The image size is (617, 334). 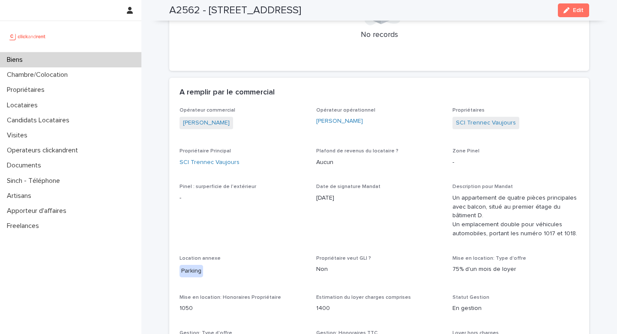 I want to click on span: Propriétaires, so click(x=469, y=110).